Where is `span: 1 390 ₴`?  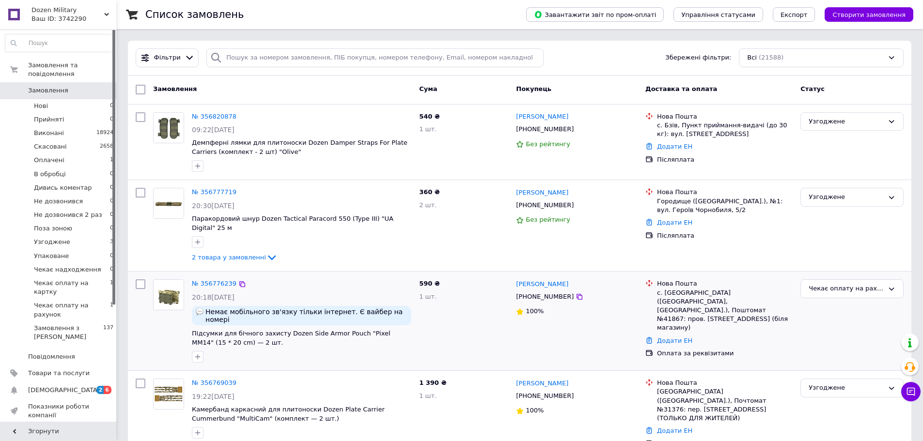 span: 1 390 ₴ is located at coordinates (433, 383).